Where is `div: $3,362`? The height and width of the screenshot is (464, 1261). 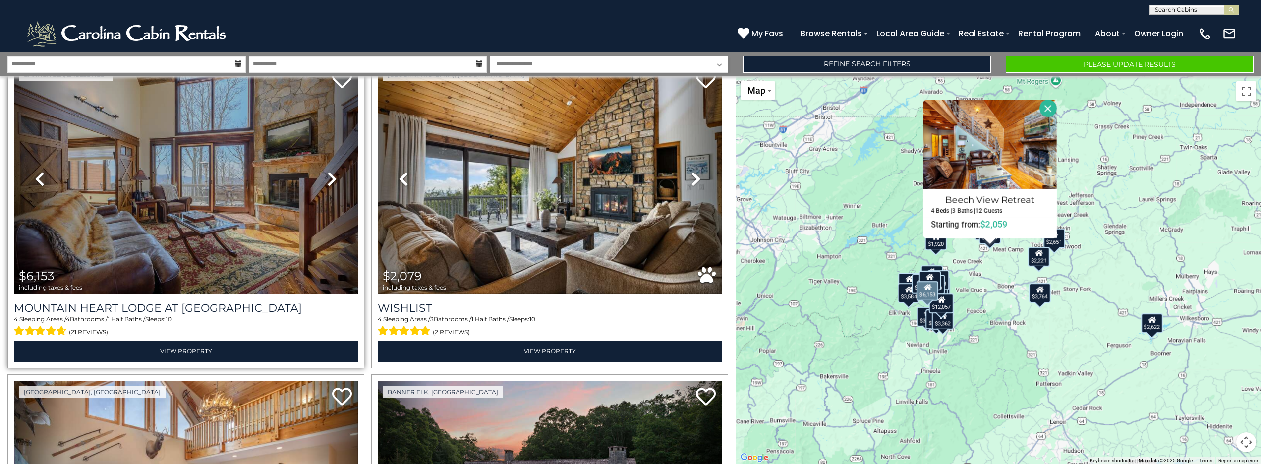
div: $3,362 is located at coordinates (943, 320).